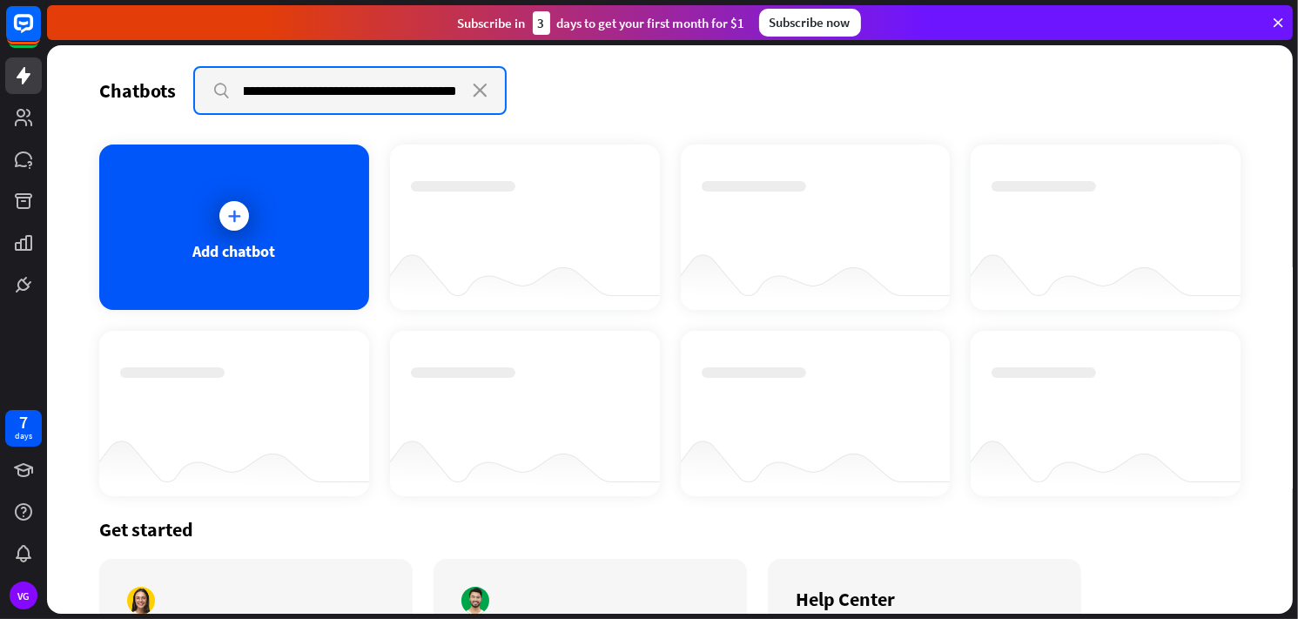 The width and height of the screenshot is (1298, 619). I want to click on div: 3, so click(541, 23).